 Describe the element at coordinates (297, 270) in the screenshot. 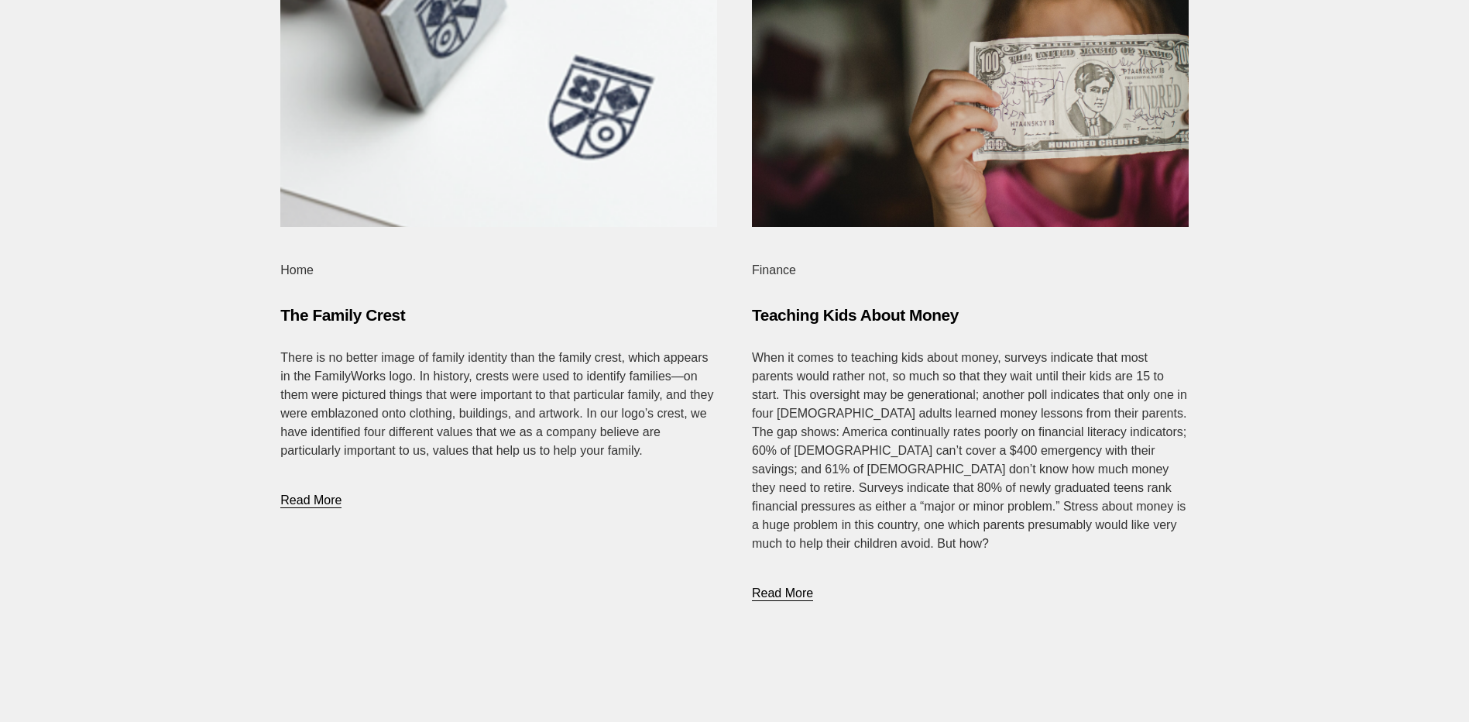

I see `a: Home` at that location.